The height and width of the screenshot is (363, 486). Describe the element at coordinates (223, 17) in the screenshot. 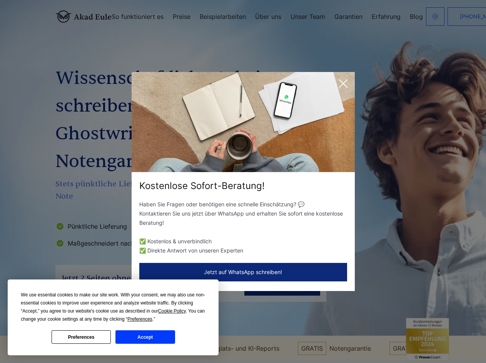

I see `a: Beispielarbeiten` at that location.